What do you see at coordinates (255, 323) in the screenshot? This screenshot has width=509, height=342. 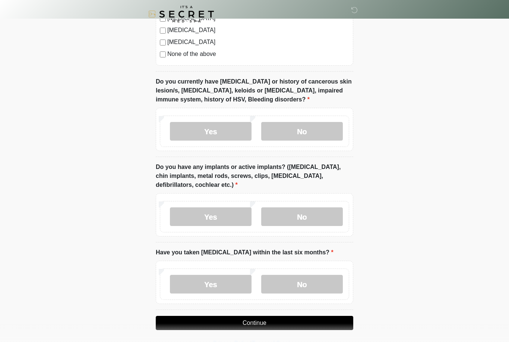 I see `button: Continue` at bounding box center [255, 323].